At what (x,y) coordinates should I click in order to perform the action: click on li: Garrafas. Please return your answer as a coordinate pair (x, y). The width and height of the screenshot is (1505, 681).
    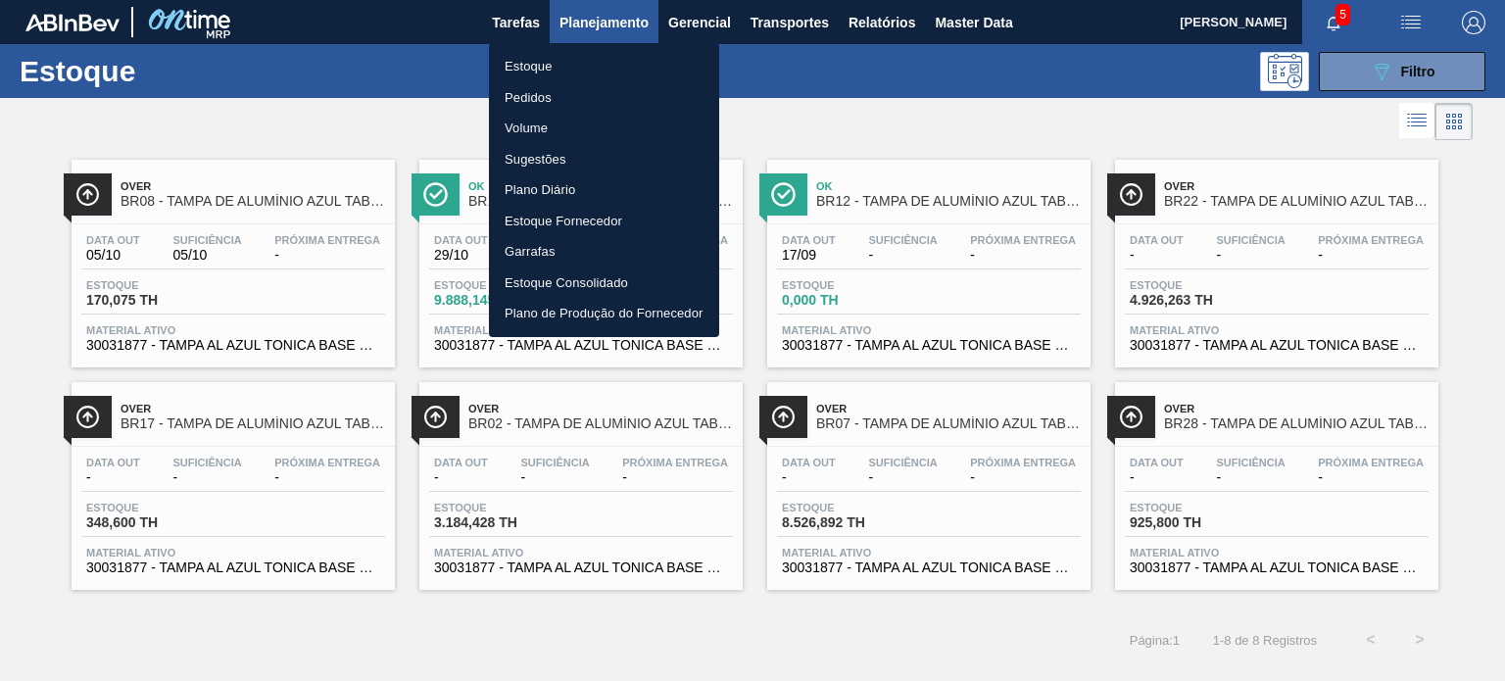
    Looking at the image, I should click on (604, 252).